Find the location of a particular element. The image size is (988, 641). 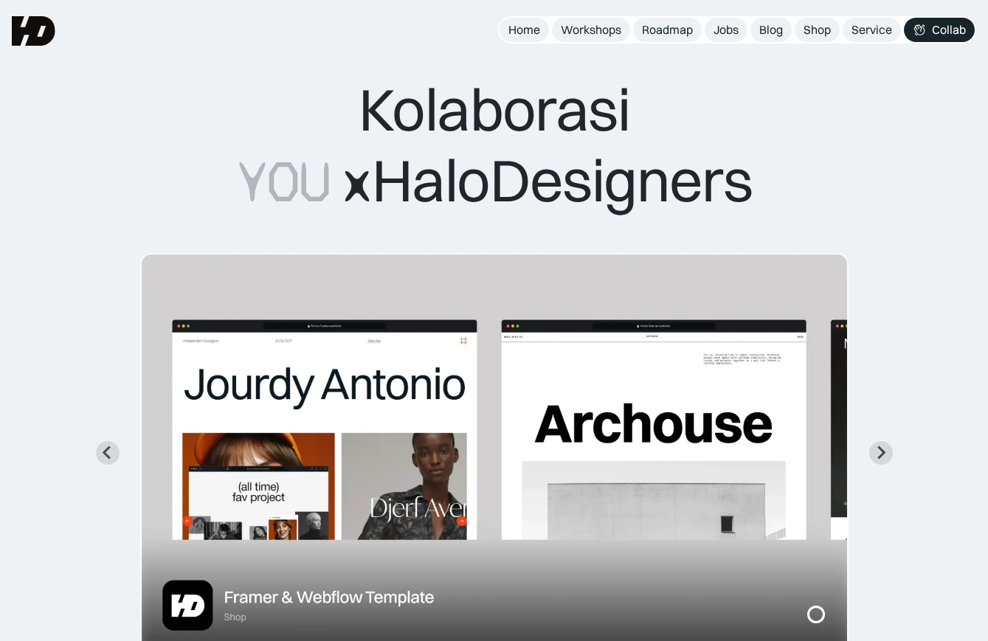

div: Kolaborasi HaloDesigners is located at coordinates (494, 145).